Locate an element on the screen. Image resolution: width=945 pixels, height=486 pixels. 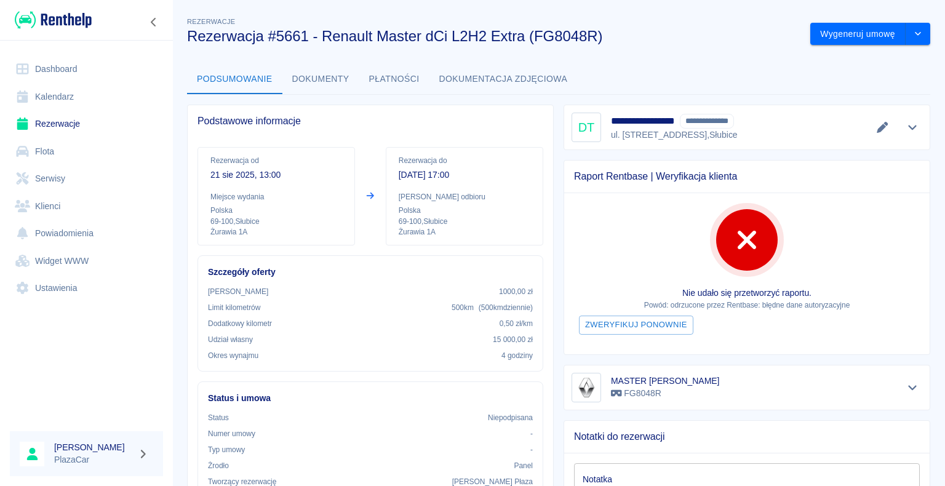
a: Renthelp logo is located at coordinates (50, 20).